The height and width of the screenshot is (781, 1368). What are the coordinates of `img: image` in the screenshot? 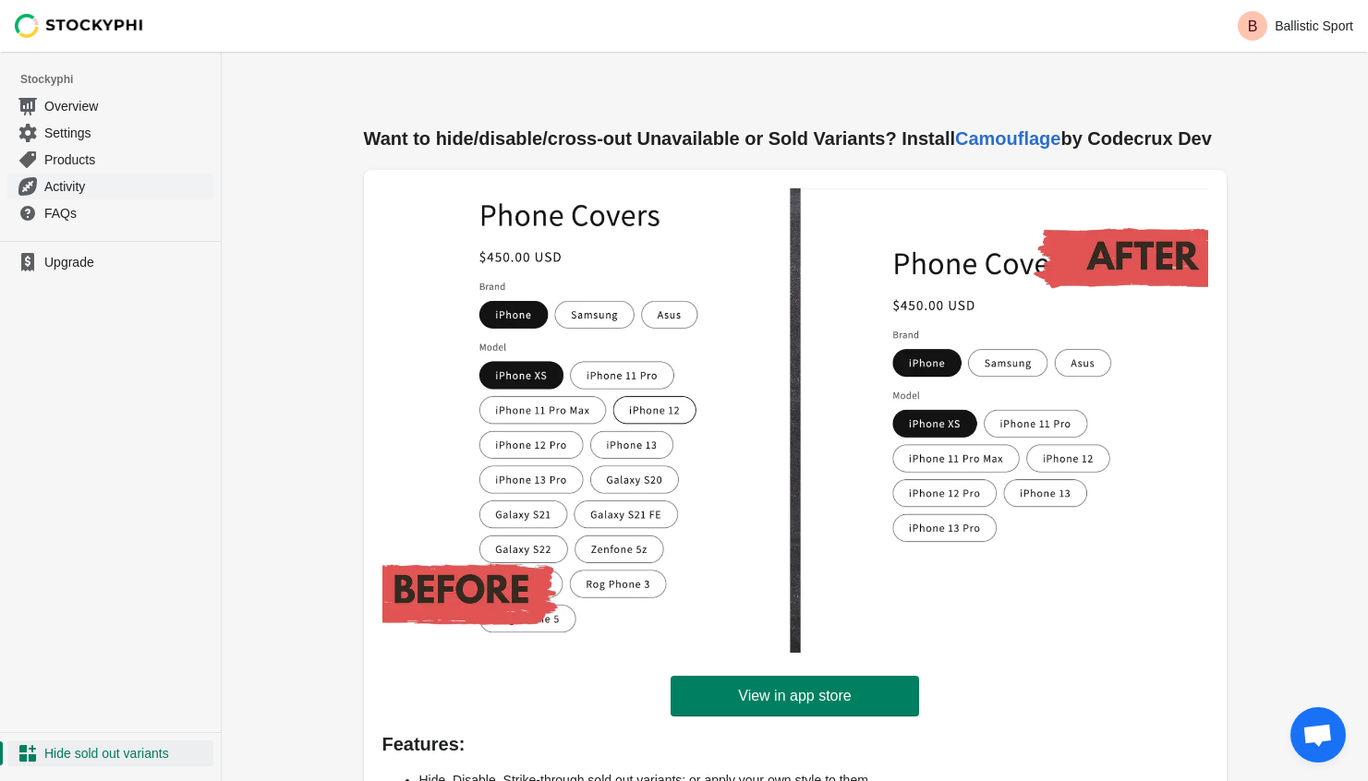 It's located at (795, 420).